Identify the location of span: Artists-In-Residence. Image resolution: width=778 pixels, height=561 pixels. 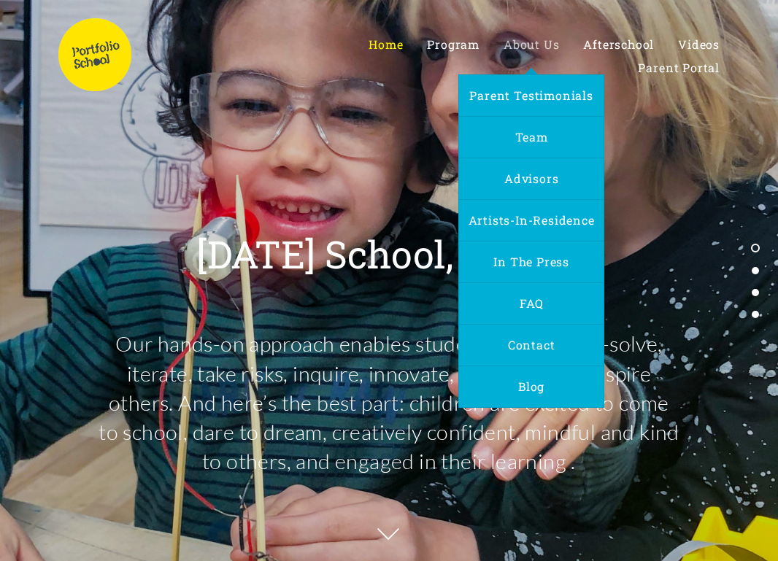
(531, 220).